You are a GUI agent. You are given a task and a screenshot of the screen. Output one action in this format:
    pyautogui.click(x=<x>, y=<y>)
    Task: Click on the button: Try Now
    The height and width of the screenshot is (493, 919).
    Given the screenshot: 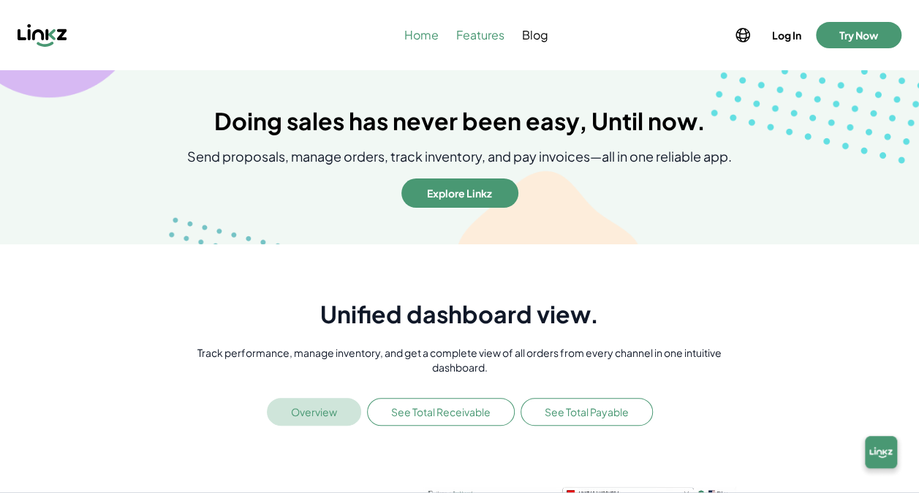 What is the action you would take?
    pyautogui.click(x=858, y=35)
    